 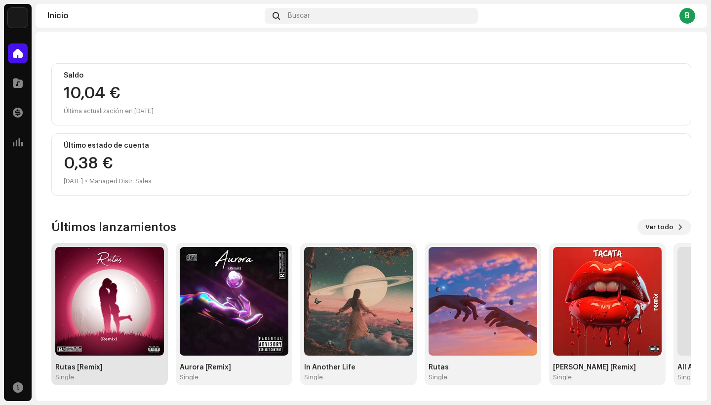 I want to click on span: Buscar, so click(x=299, y=16).